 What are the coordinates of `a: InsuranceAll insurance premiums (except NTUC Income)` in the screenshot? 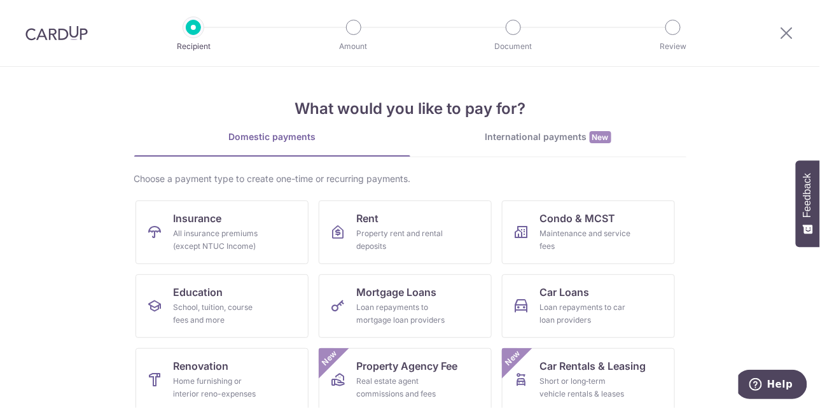 It's located at (222, 232).